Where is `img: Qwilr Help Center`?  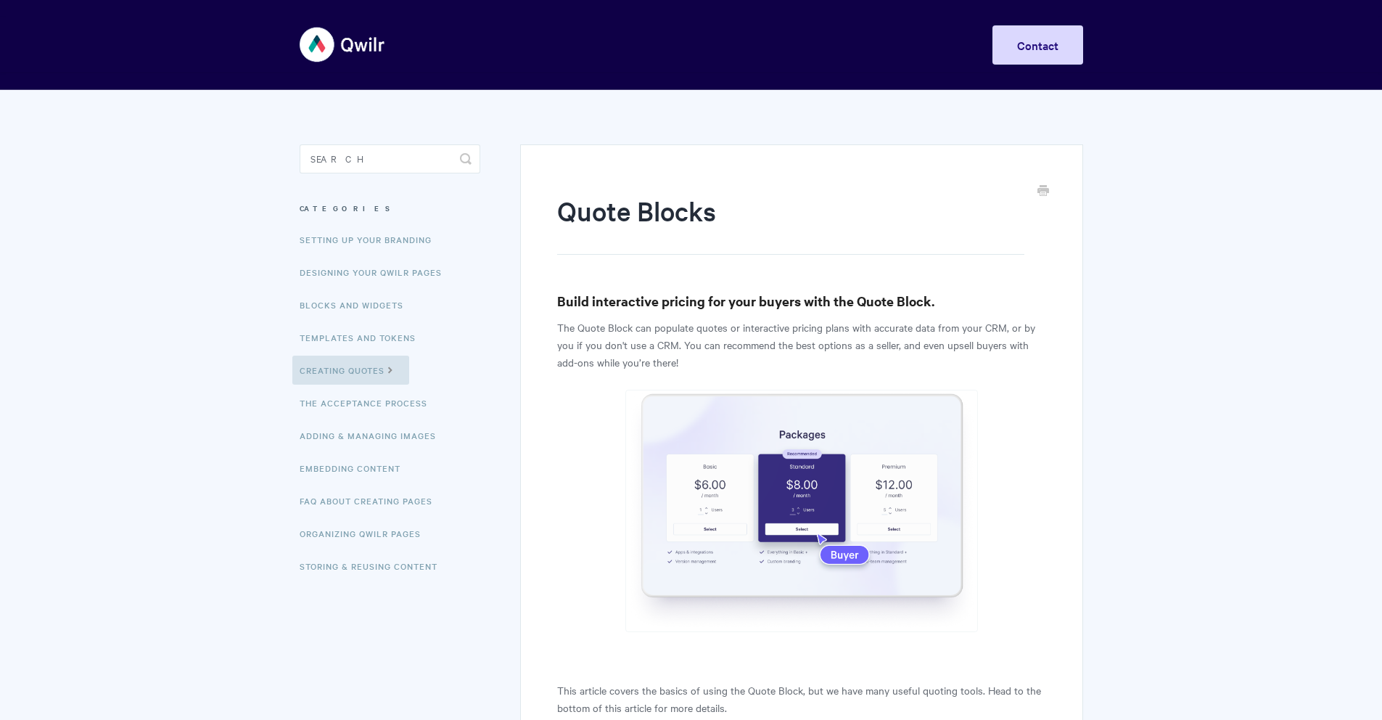
img: Qwilr Help Center is located at coordinates (342, 44).